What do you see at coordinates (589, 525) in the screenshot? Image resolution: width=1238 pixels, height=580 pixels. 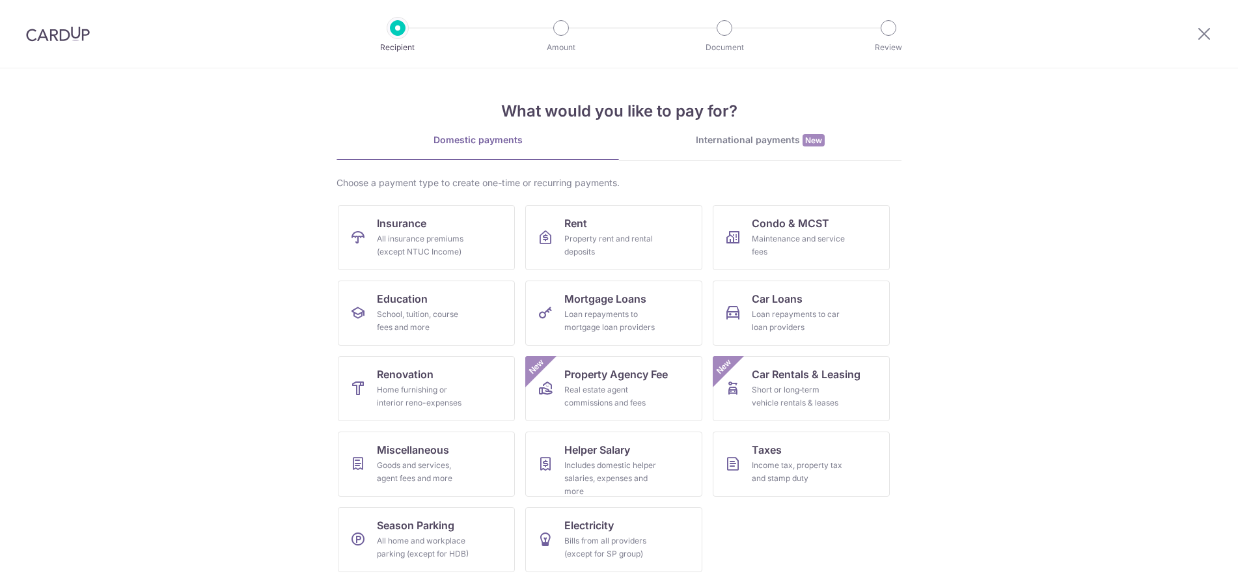 I see `span: Electricity` at bounding box center [589, 525].